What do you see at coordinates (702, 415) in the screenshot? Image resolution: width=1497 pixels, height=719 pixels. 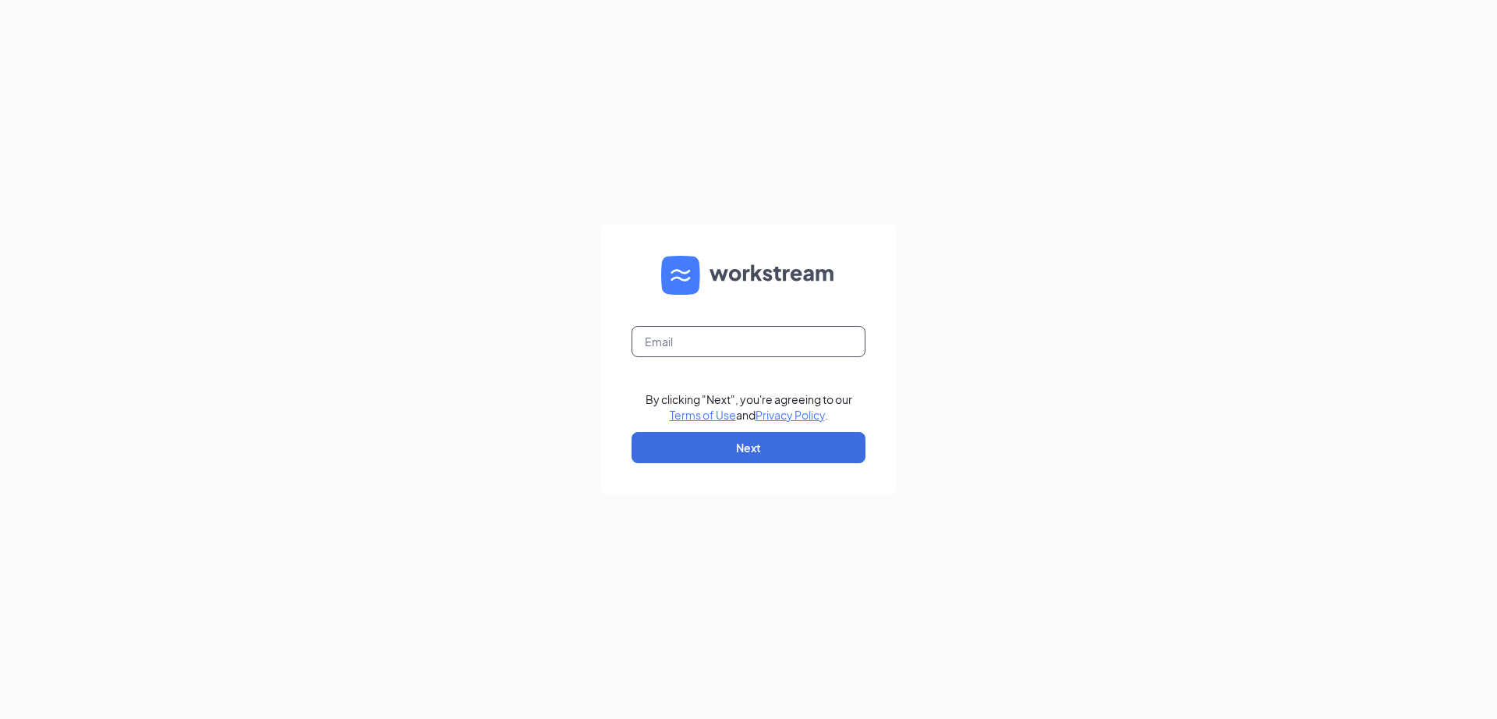 I see `a: Terms of Use` at bounding box center [702, 415].